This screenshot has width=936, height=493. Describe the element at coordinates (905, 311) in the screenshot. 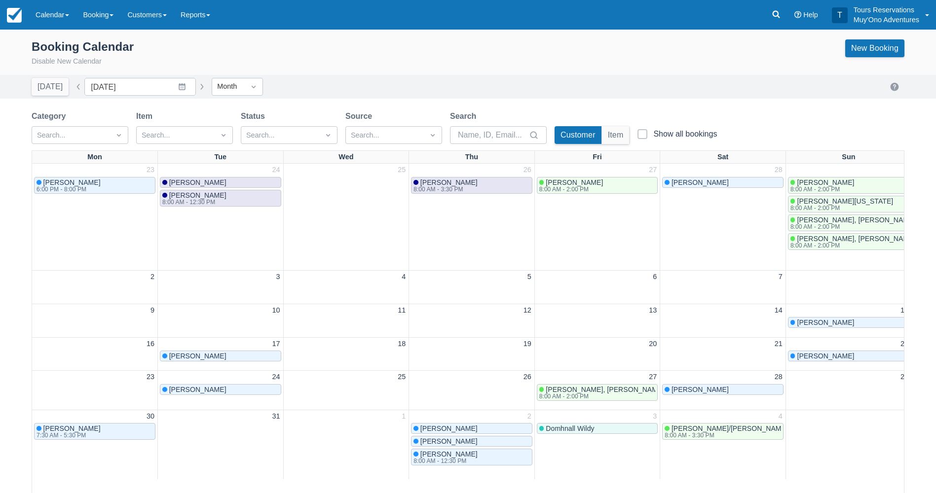

I see `a: 15` at that location.